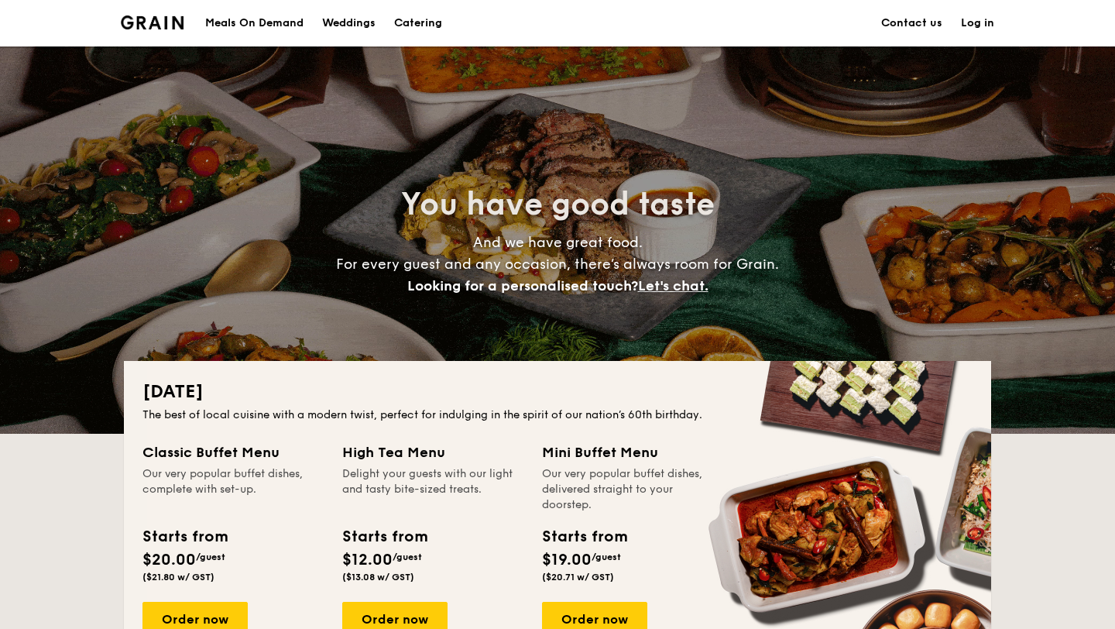  What do you see at coordinates (578, 577) in the screenshot?
I see `span: ($20.71 w/ GST)` at bounding box center [578, 577].